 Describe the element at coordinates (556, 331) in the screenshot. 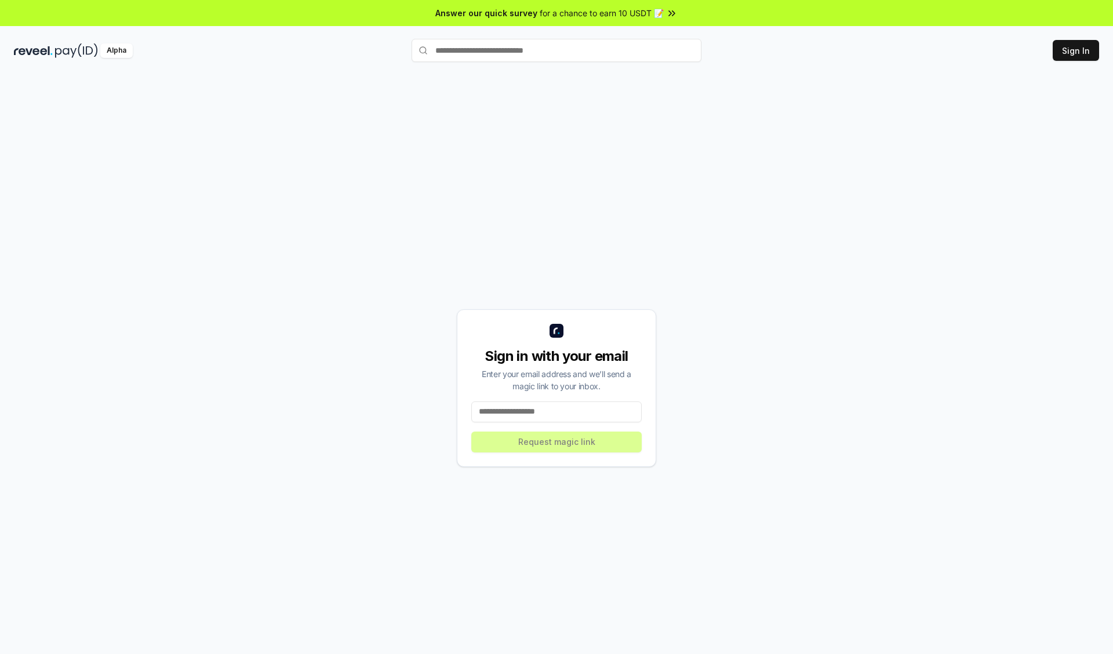

I see `img: logo_small` at that location.